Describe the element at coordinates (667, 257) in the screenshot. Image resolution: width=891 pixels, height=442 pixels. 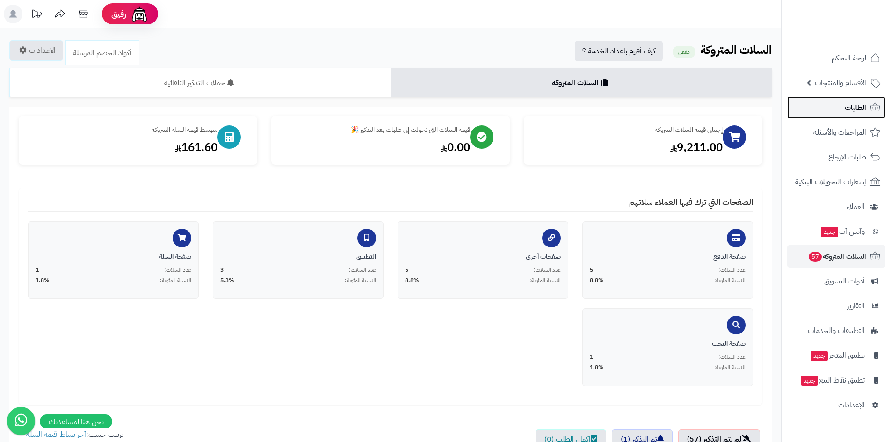
I see `div: صفحة الدفع` at that location.